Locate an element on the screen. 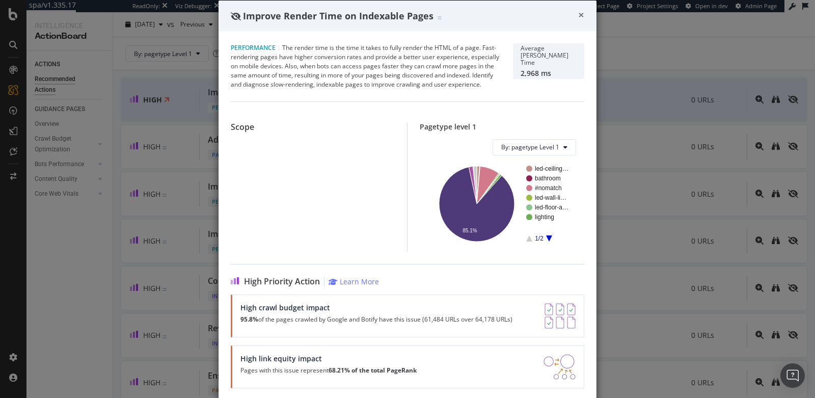 This screenshot has height=398, width=815. text: led-wall-li… is located at coordinates (551, 198).